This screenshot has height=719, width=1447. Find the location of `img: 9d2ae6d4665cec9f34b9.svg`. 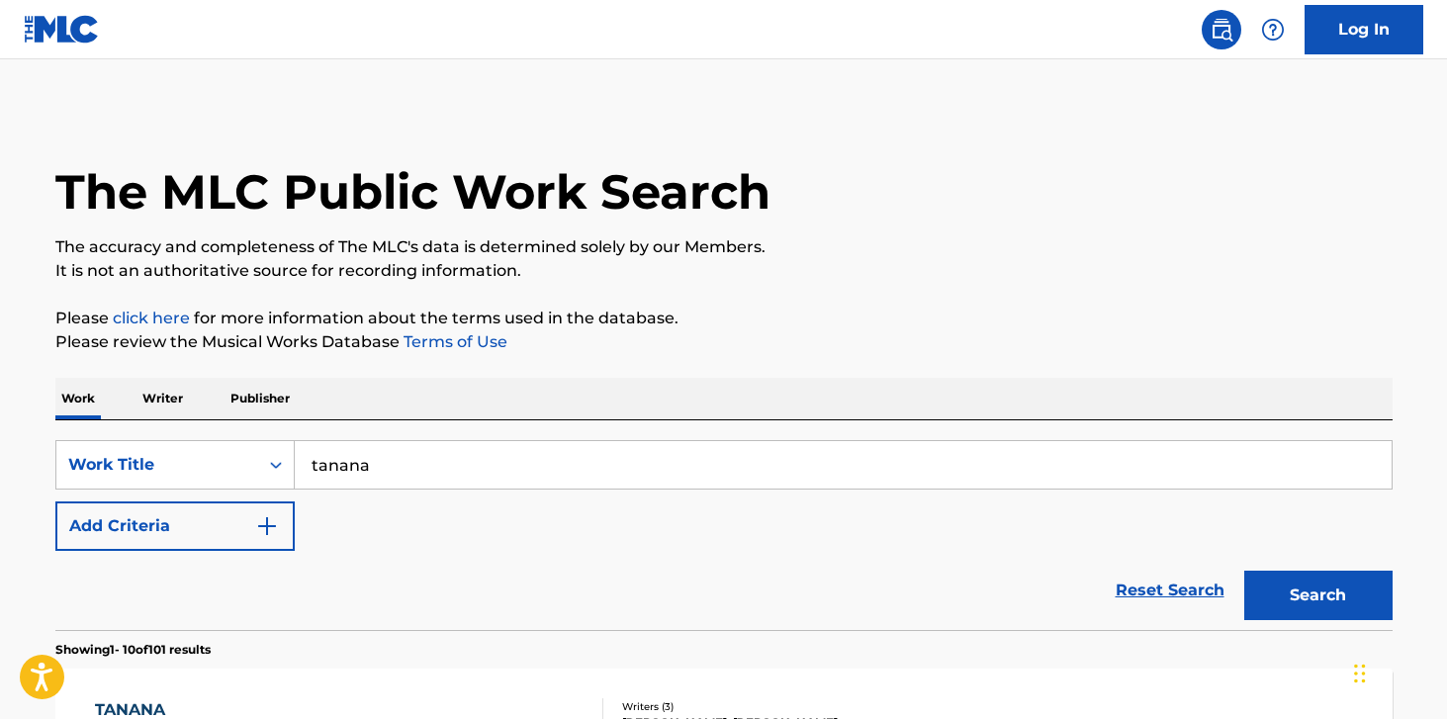

img: 9d2ae6d4665cec9f34b9.svg is located at coordinates (267, 526).